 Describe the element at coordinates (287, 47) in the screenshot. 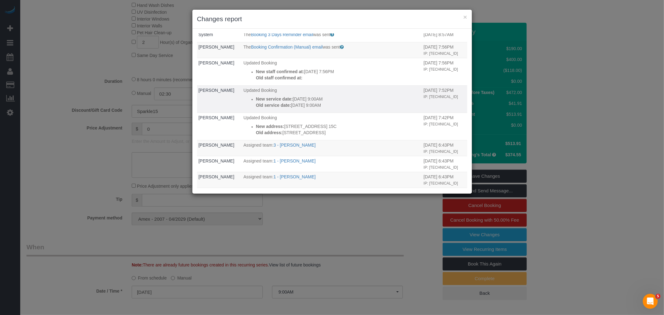

I see `a: Booking Confirmation (Manual) email` at that location.